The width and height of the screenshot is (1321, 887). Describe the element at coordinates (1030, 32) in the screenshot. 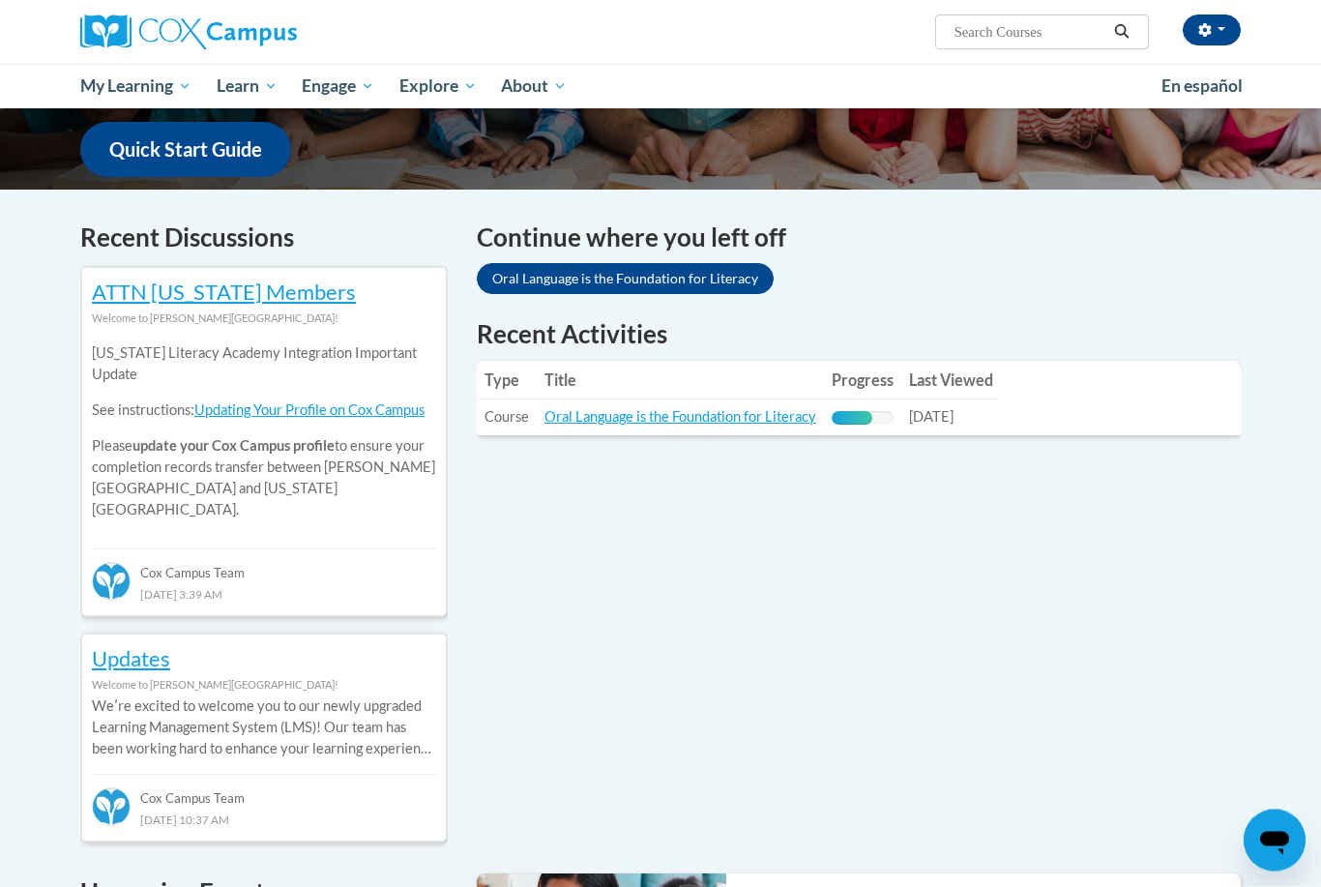

I see `input: Search Courses` at that location.